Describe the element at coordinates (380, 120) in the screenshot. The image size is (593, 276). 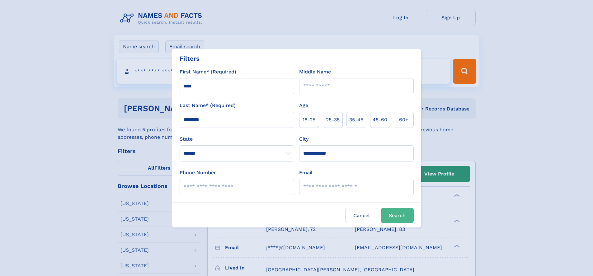
I see `span: 45‑60` at that location.